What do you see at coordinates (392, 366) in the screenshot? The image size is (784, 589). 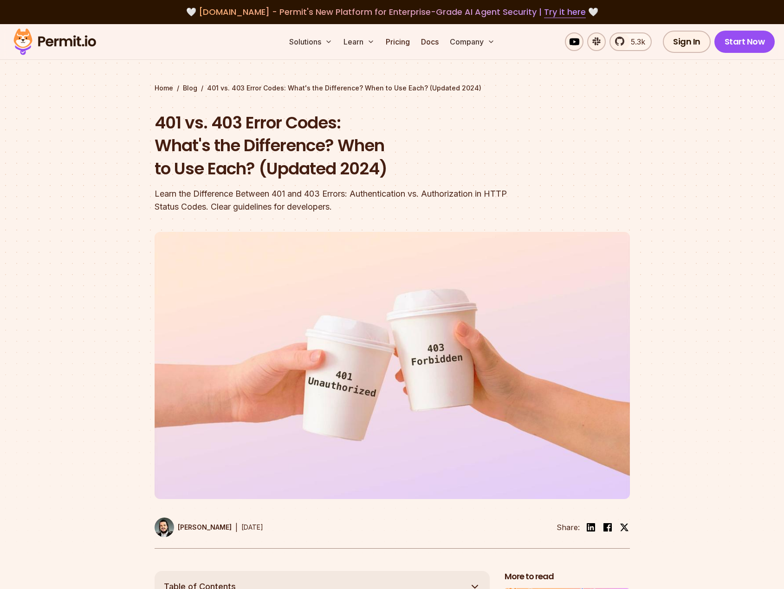 I see `img: 401 vs. 403 Error Codes: What's the Difference? When to Use Each? (Updated 2024)` at bounding box center [392, 366].